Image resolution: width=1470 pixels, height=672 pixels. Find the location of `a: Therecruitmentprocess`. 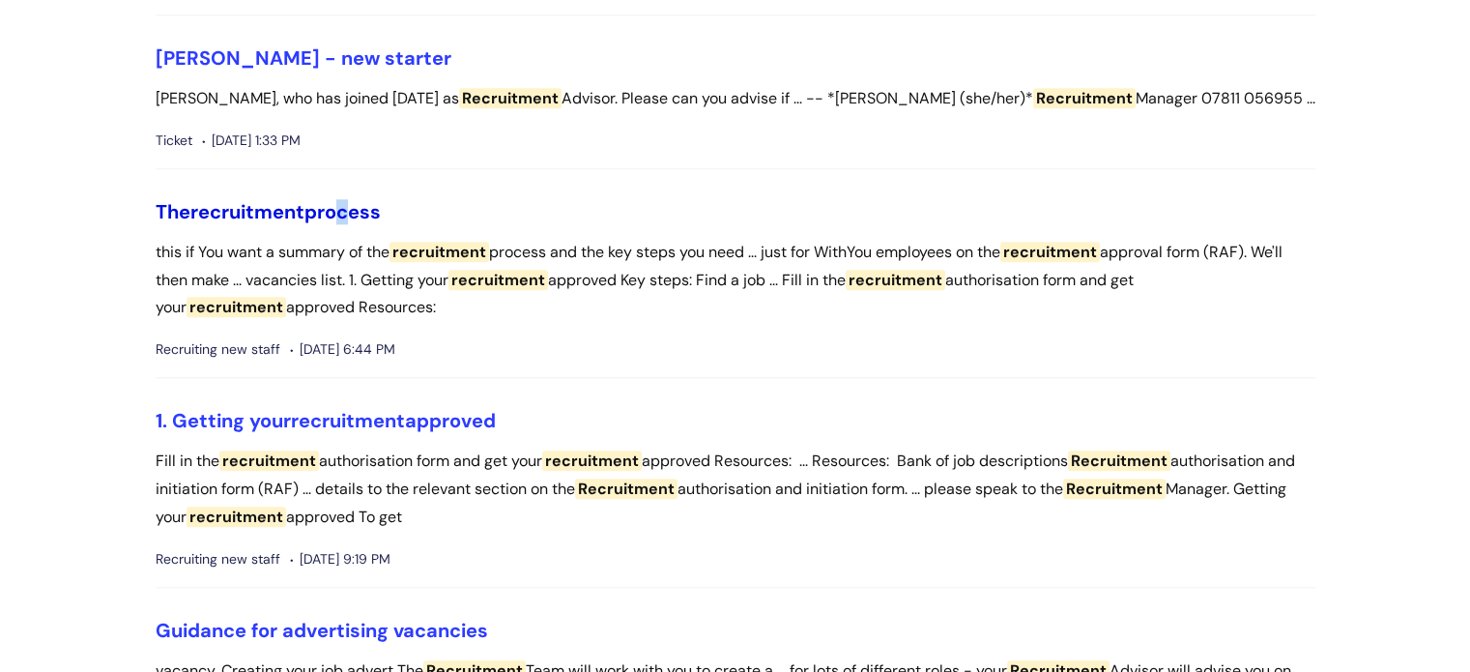

a: Therecruitmentprocess is located at coordinates (268, 212).